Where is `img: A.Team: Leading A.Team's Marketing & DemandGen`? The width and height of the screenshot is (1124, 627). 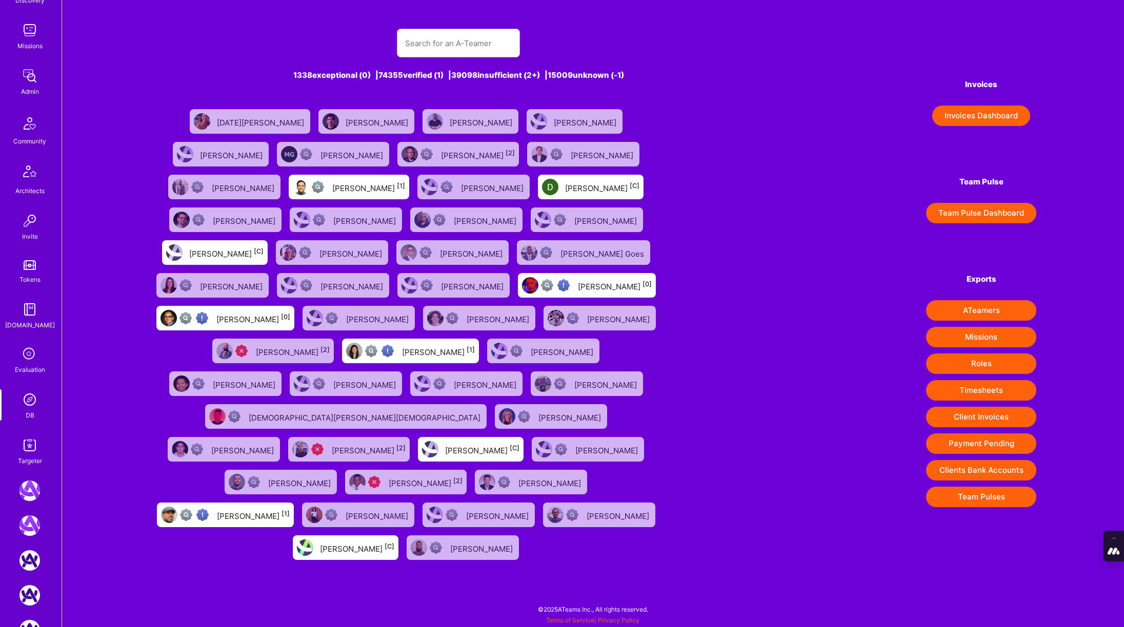 img: A.Team: Leading A.Team's Marketing & DemandGen is located at coordinates (30, 491).